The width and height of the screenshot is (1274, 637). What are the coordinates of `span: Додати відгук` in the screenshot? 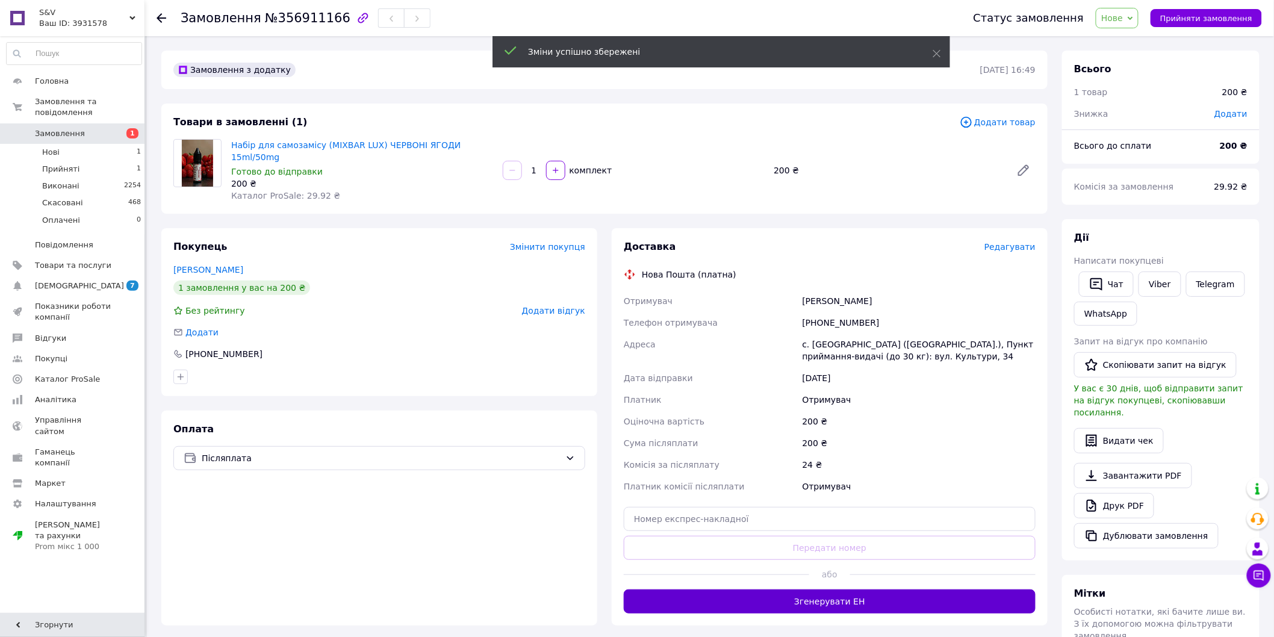 It's located at (553, 311).